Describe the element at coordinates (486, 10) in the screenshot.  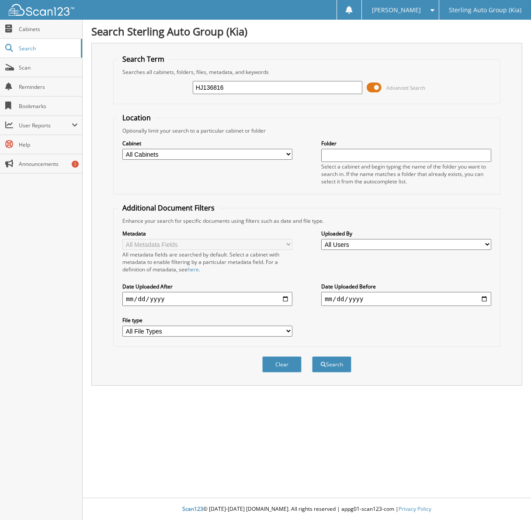
I see `span: Sterling Auto Group (Kia)` at that location.